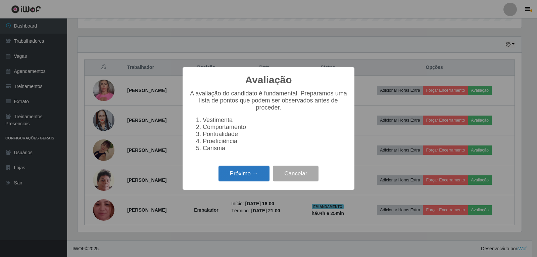 The height and width of the screenshot is (257, 537). What do you see at coordinates (268, 80) in the screenshot?
I see `h2: Avaliação` at bounding box center [268, 80].